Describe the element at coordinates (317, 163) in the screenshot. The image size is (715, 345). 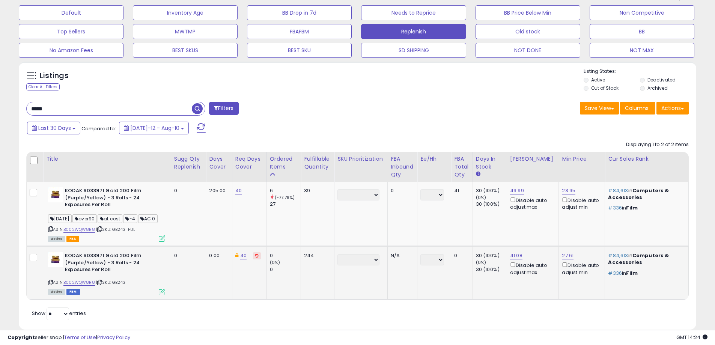
I see `div: Fulfillable Quantity` at that location.